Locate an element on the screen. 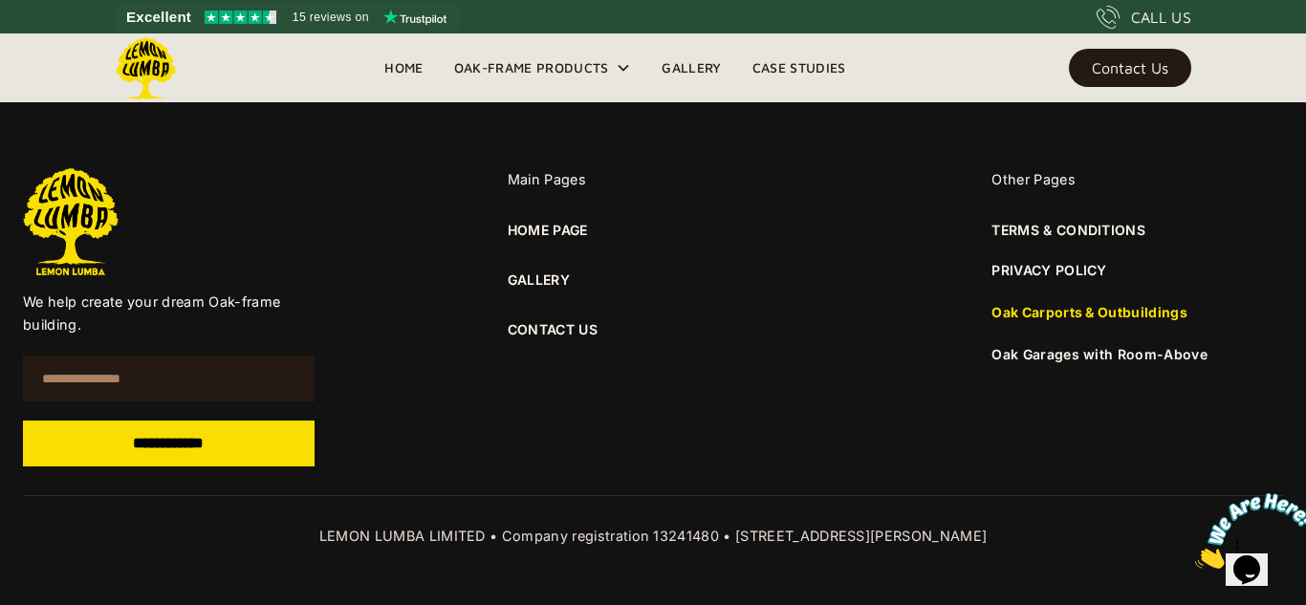 The width and height of the screenshot is (1306, 605). div: CALL US is located at coordinates (1161, 17).